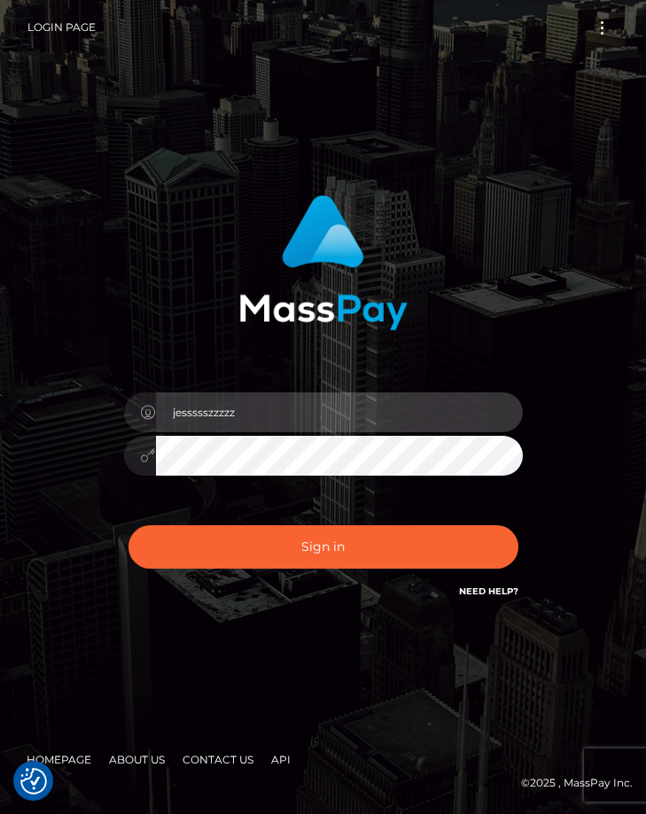 The height and width of the screenshot is (814, 646). What do you see at coordinates (136, 759) in the screenshot?
I see `a: About Us` at bounding box center [136, 759].